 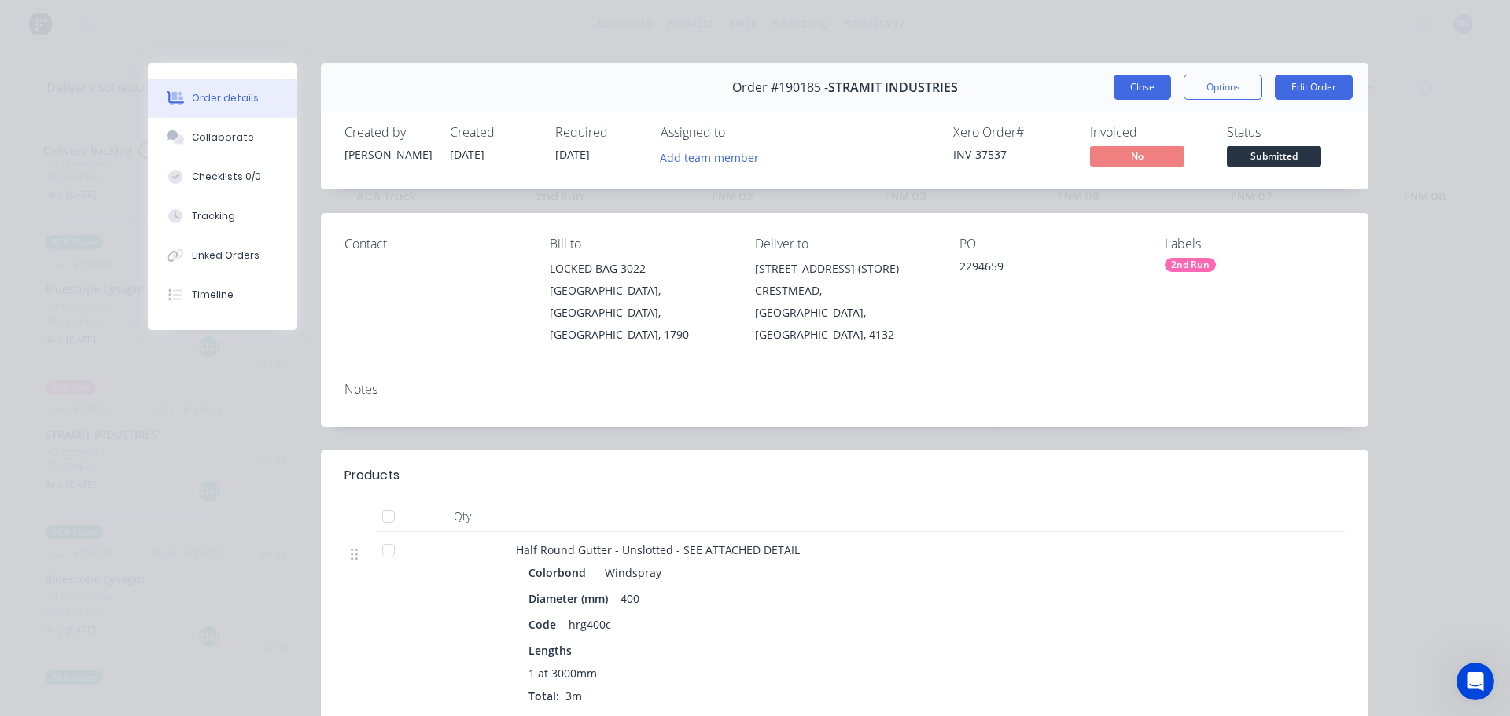 What do you see at coordinates (845, 244) in the screenshot?
I see `div: Deliver to` at bounding box center [845, 244].